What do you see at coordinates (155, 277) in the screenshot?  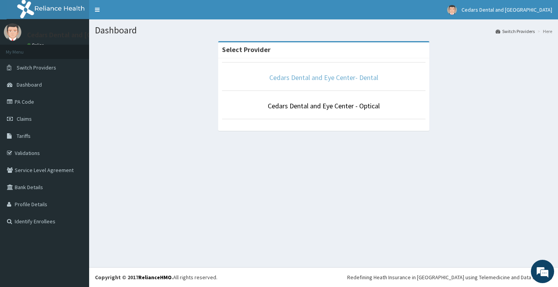 I see `a: RelianceHMO` at bounding box center [155, 277].